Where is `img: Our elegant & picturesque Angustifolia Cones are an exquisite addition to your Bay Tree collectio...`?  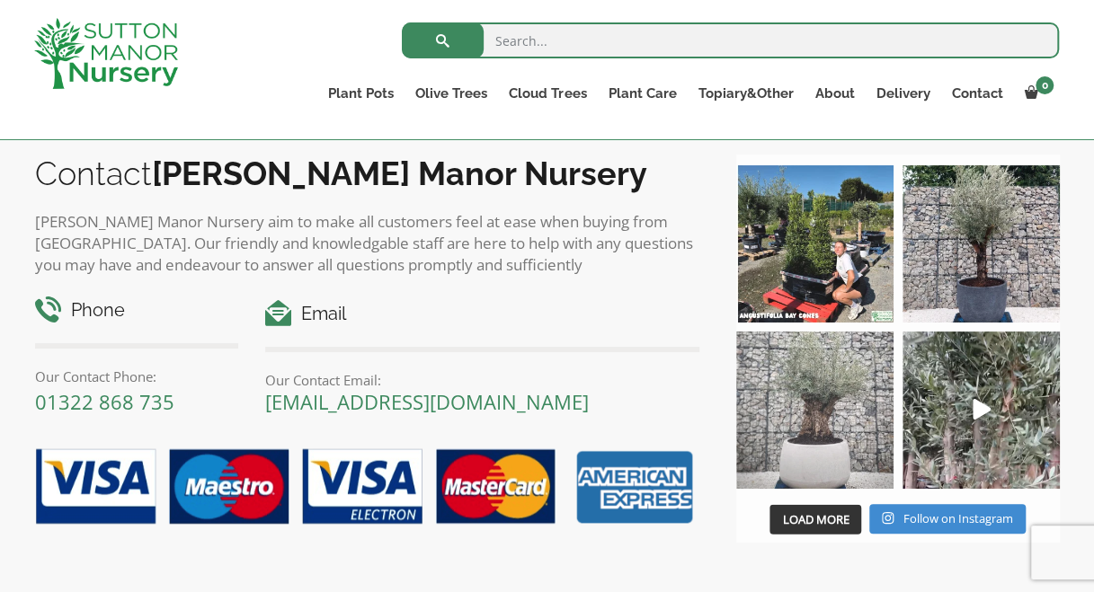
img: Our elegant & picturesque Angustifolia Cones are an exquisite addition to your Bay Tree collectio... is located at coordinates (814, 244).